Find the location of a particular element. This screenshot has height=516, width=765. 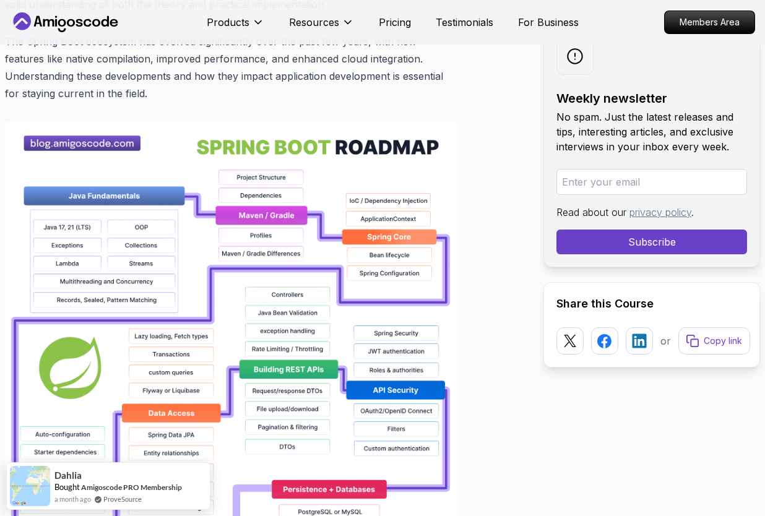

h2: Weekly newsletter is located at coordinates (652, 98).